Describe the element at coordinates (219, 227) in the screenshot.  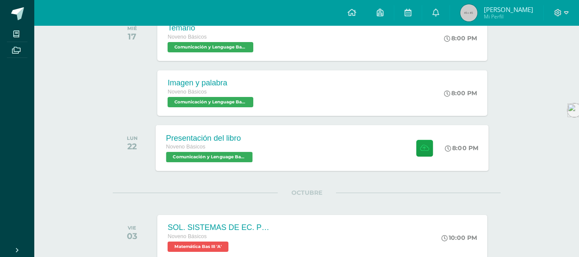
I see `div: SOL. SISTEMAS DE EC. POR EL MÉTODO DE MATRÍZ AUMENTADA.` at that location.